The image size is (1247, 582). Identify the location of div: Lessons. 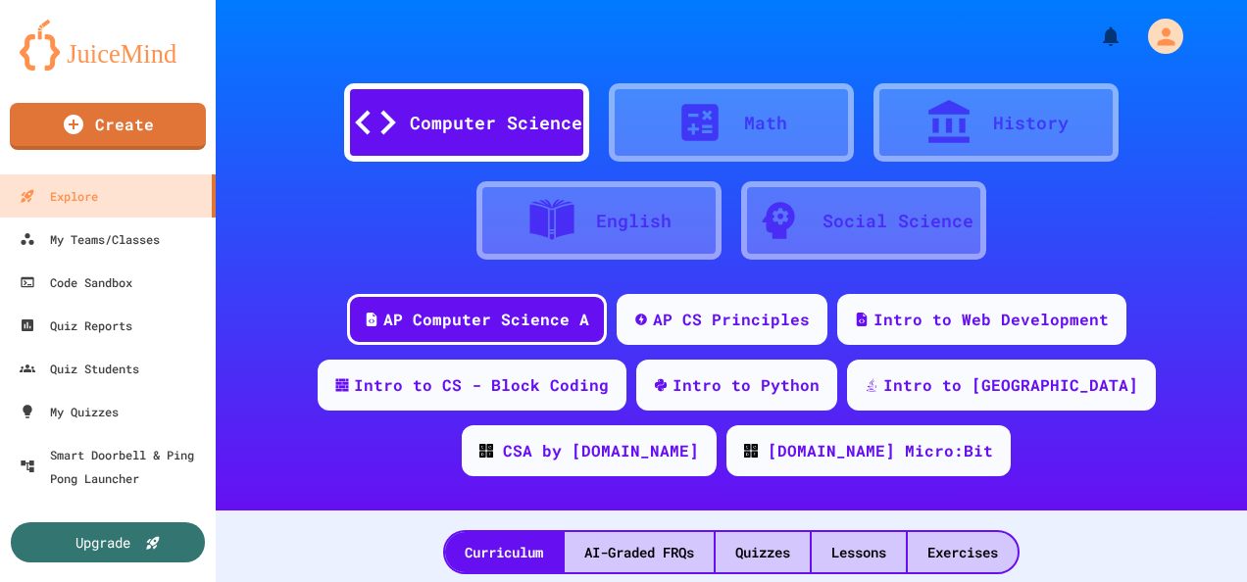
(859, 552).